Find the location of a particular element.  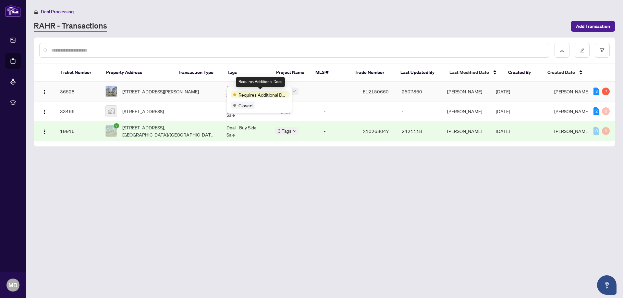

button: filter is located at coordinates (602, 50).